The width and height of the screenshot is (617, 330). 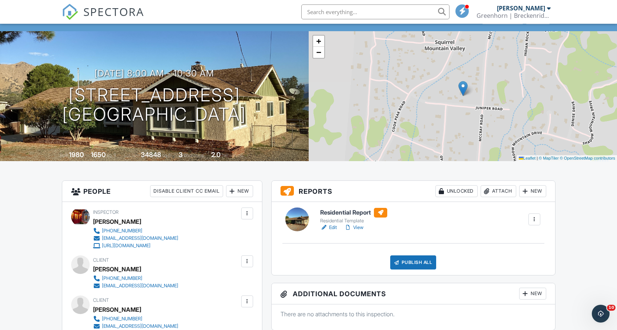 What do you see at coordinates (167, 155) in the screenshot?
I see `span: sq.ft.` at bounding box center [167, 155].